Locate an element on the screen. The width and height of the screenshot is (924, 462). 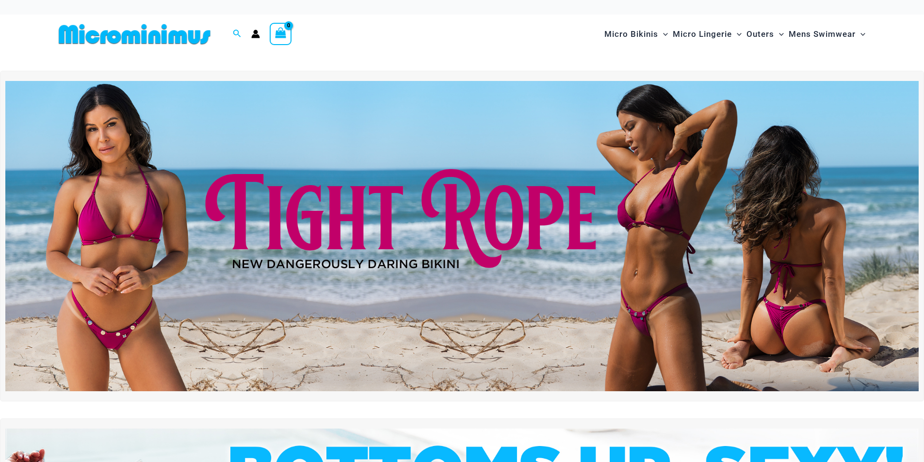
img: MM SHOP LOGO FLAT is located at coordinates (134, 34).